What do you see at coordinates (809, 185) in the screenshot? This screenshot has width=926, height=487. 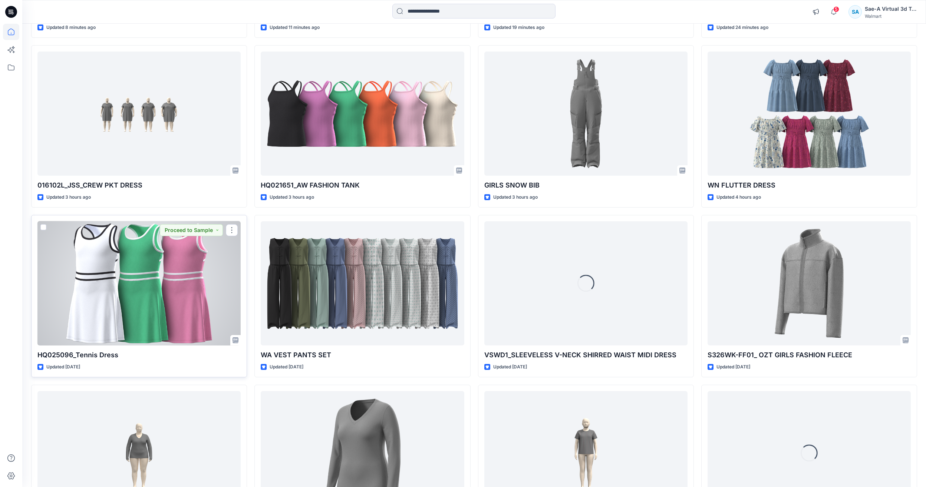 I see `p: WN FLUTTER DRESS` at bounding box center [809, 185].